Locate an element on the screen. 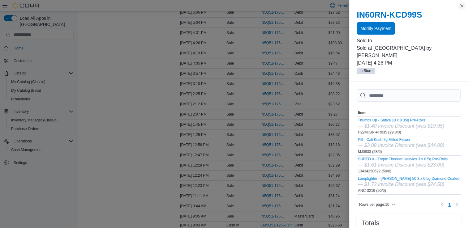  button: Page 1 of 1 is located at coordinates (449, 205).